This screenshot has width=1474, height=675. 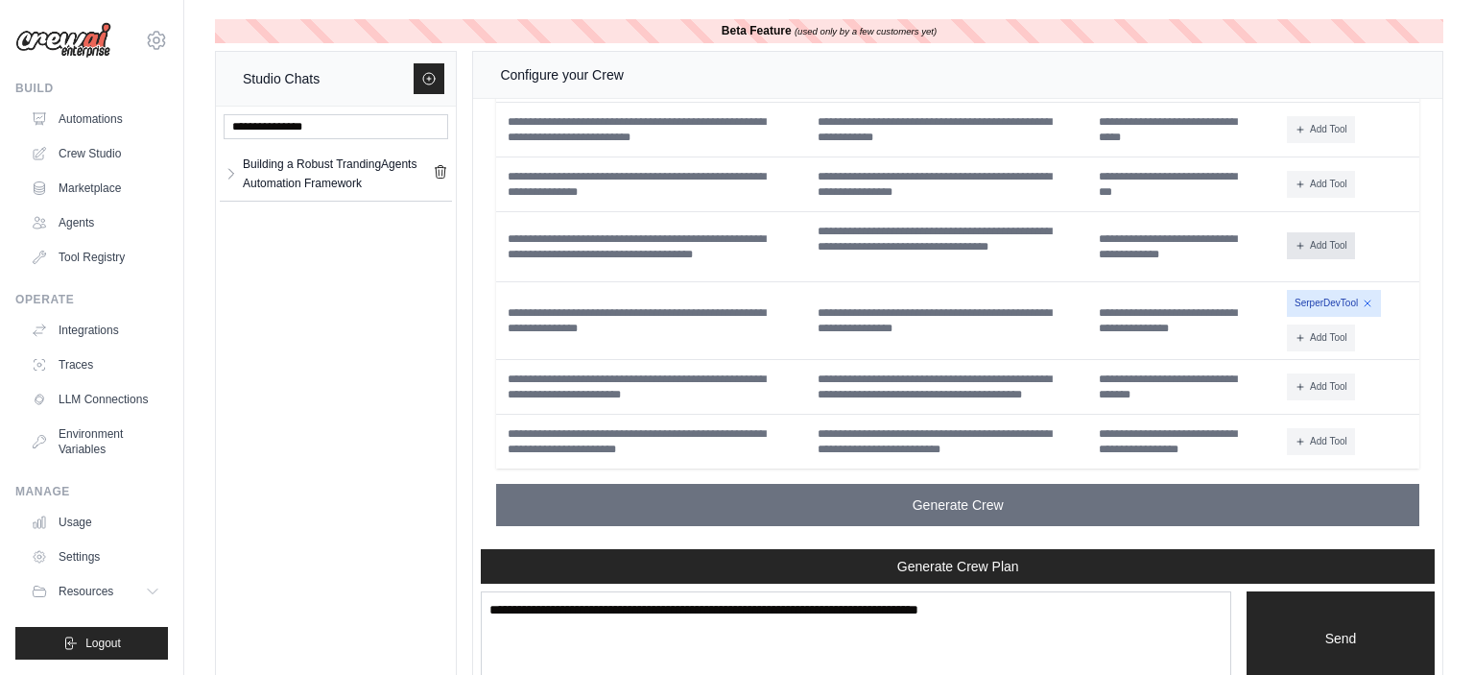 I want to click on div: Configure your Crew, so click(x=562, y=75).